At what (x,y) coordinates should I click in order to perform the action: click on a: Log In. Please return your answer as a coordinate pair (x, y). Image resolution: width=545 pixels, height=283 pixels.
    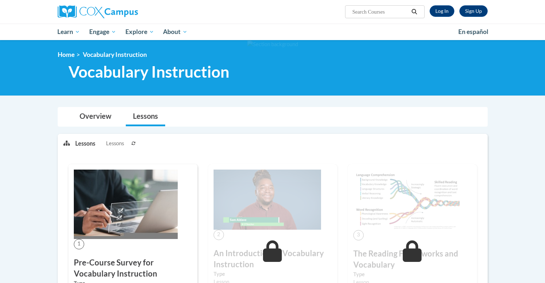
    Looking at the image, I should click on (442, 11).